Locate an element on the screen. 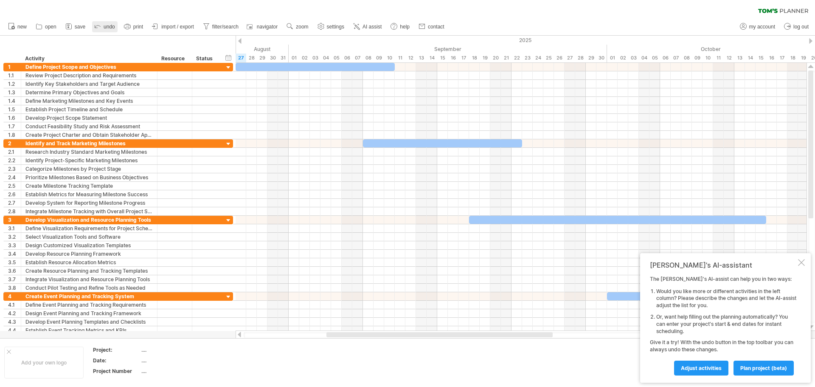 Image resolution: width=815 pixels, height=387 pixels. div: Develop Resource Planning Framework is located at coordinates (89, 254).